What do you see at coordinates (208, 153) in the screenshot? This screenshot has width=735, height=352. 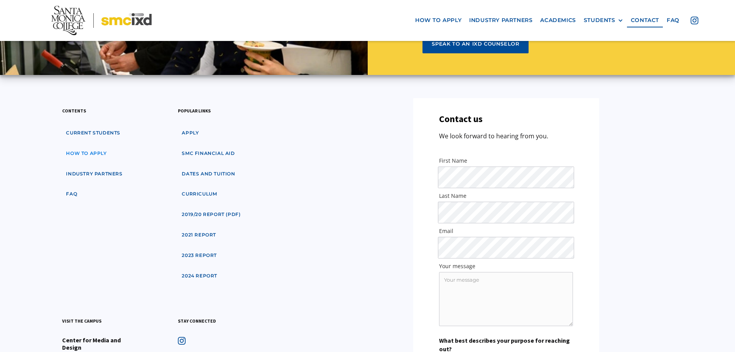 I see `a: SMC financial aid` at bounding box center [208, 153].